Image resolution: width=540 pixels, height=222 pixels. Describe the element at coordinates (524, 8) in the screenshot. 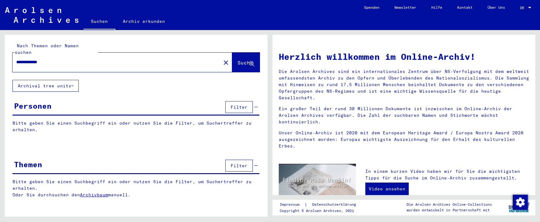

I see `span: DE` at that location.